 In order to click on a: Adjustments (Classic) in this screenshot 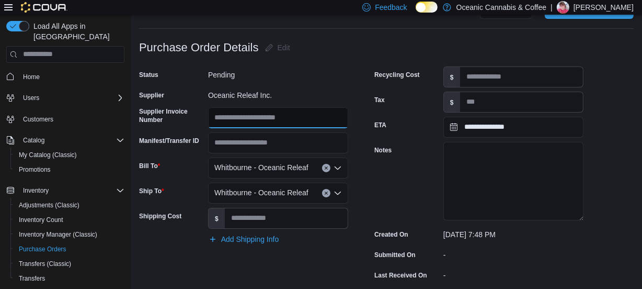, I will do `click(49, 205)`.